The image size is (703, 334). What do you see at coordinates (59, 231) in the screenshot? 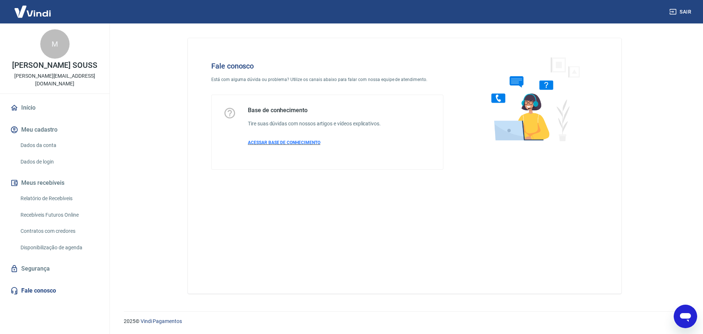
I see `a: Contratos com credores` at bounding box center [59, 231].